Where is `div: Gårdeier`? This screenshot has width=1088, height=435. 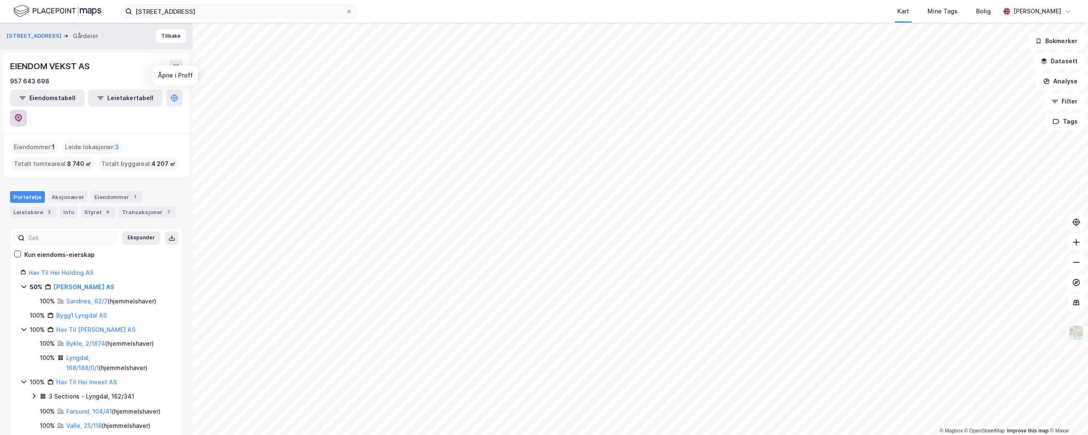 div: Gårdeier is located at coordinates (85, 36).